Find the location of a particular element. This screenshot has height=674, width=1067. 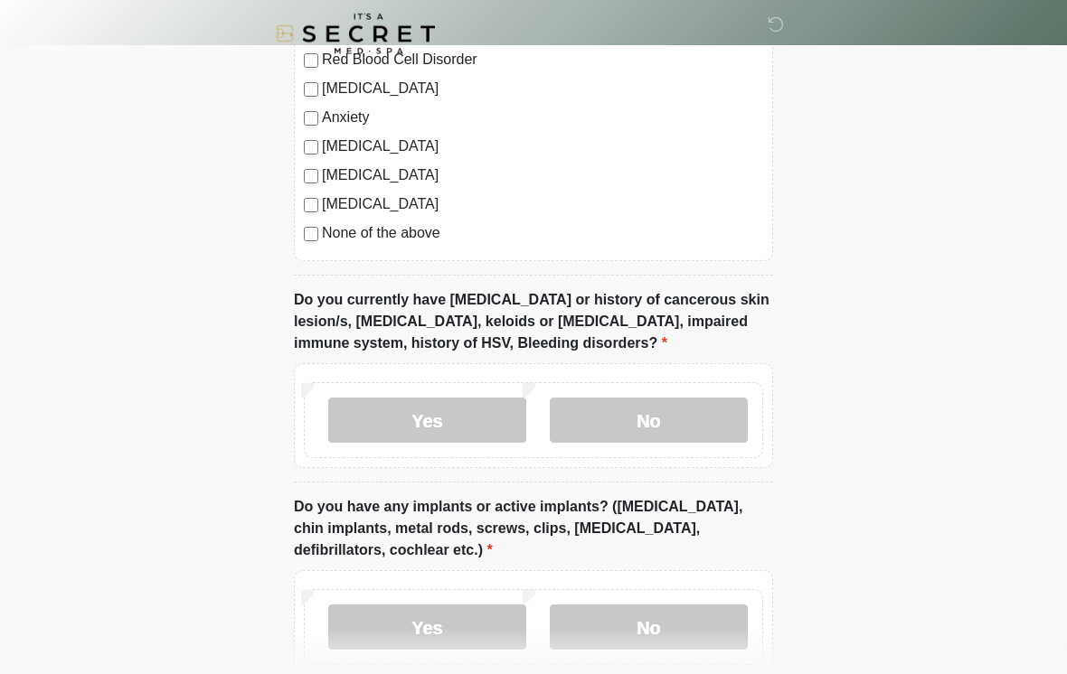

input: None of the above is located at coordinates (311, 235).